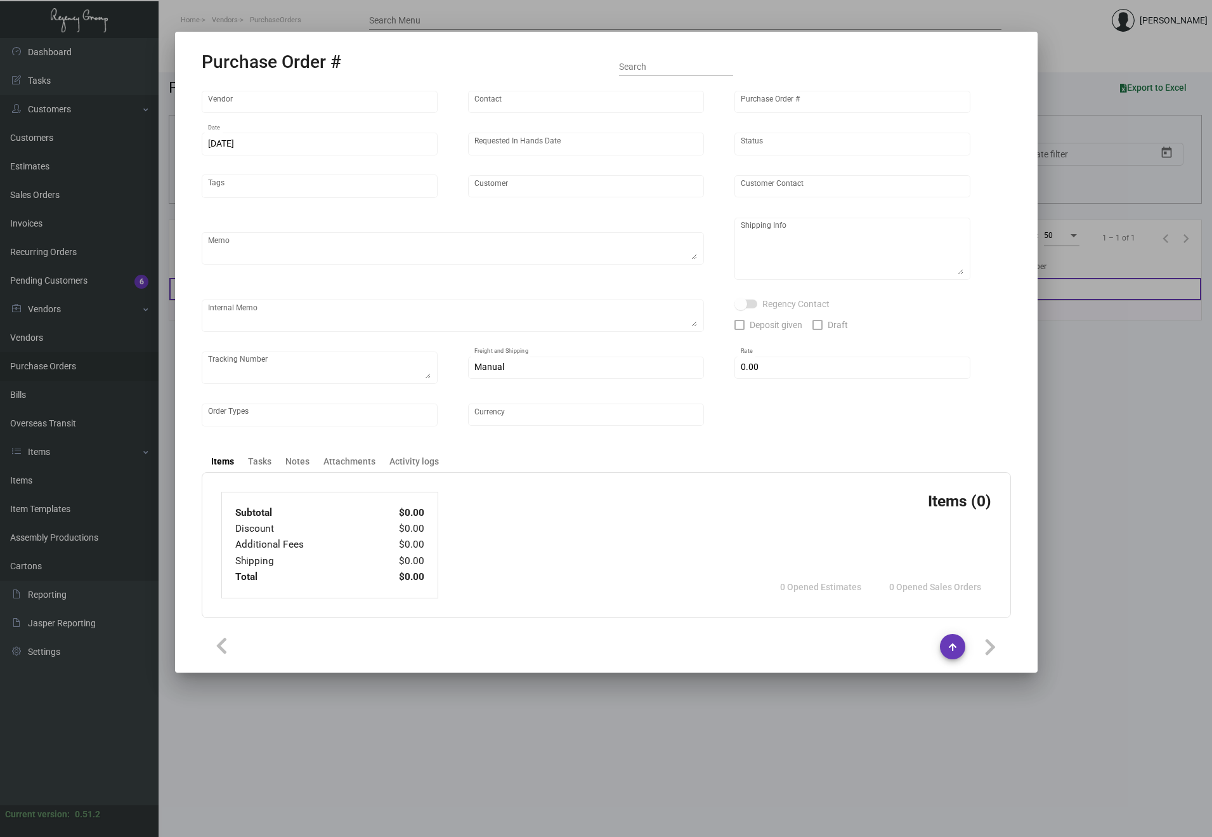  What do you see at coordinates (350, 461) in the screenshot?
I see `div: Attachments` at bounding box center [350, 461].